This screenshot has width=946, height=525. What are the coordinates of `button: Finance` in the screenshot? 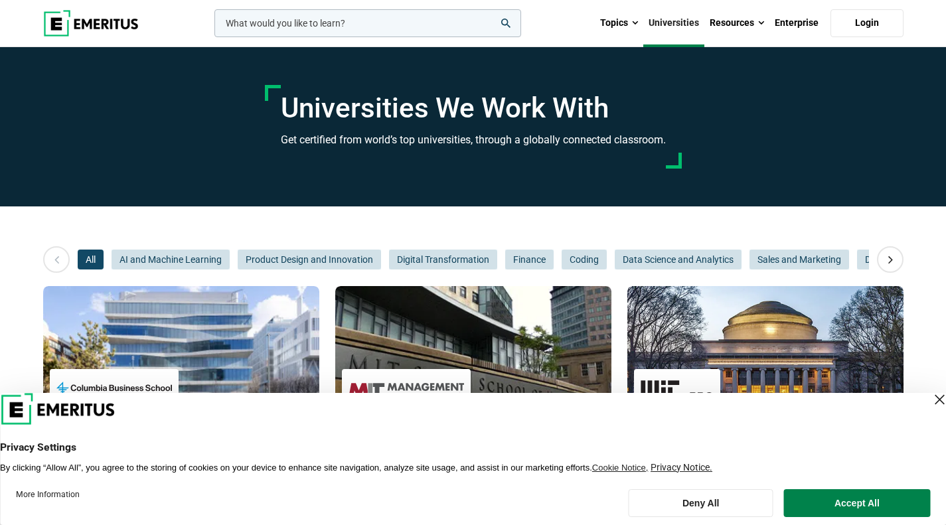 It's located at (529, 259).